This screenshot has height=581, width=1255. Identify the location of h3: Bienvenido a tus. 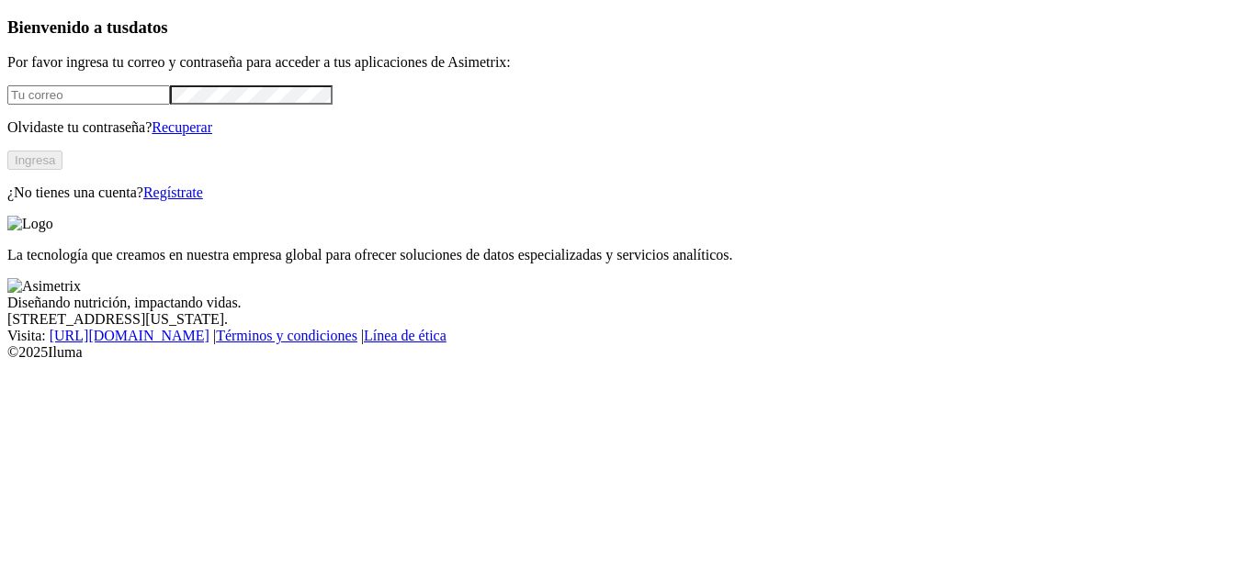
(627, 28).